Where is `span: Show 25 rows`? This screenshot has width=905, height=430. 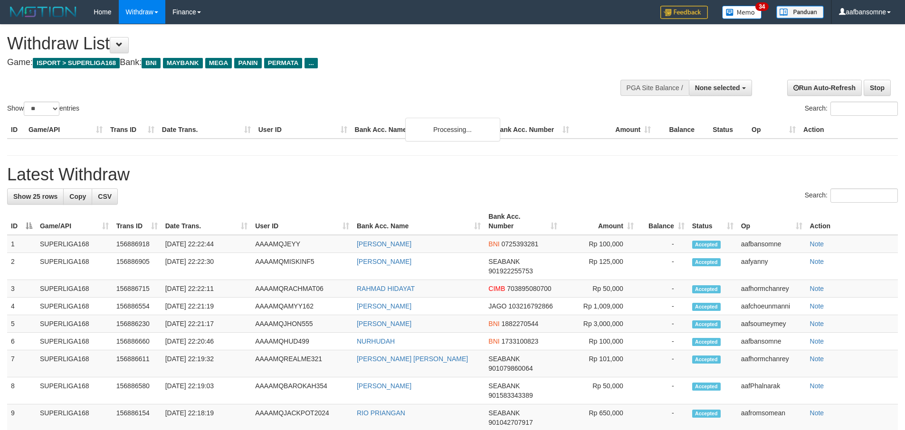 span: Show 25 rows is located at coordinates (35, 197).